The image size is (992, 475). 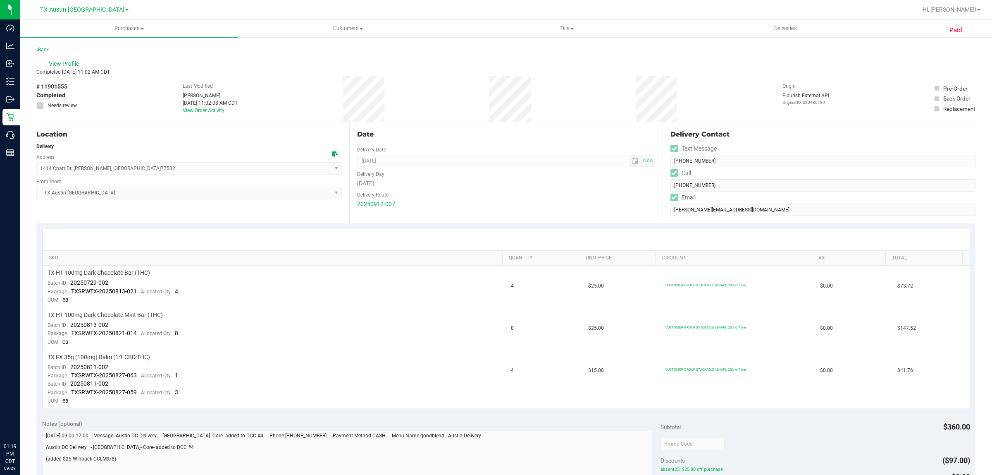 What do you see at coordinates (786, 29) in the screenshot?
I see `span: Deliveries` at bounding box center [786, 29].